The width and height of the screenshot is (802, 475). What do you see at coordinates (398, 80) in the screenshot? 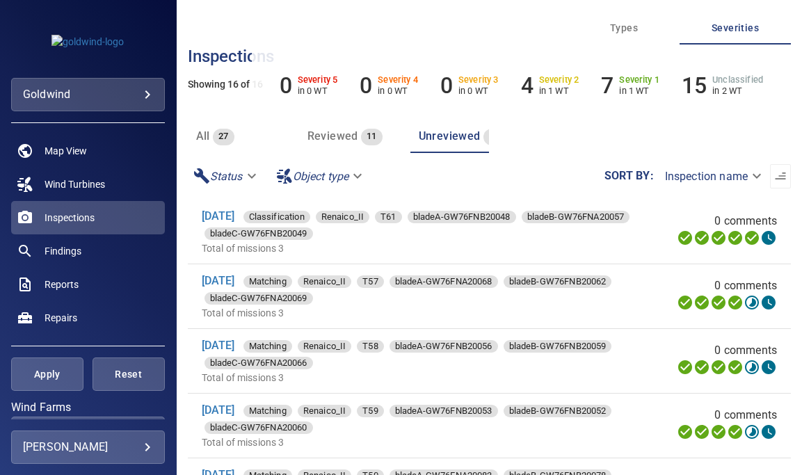
I see `h6: Severity 4` at bounding box center [398, 80].